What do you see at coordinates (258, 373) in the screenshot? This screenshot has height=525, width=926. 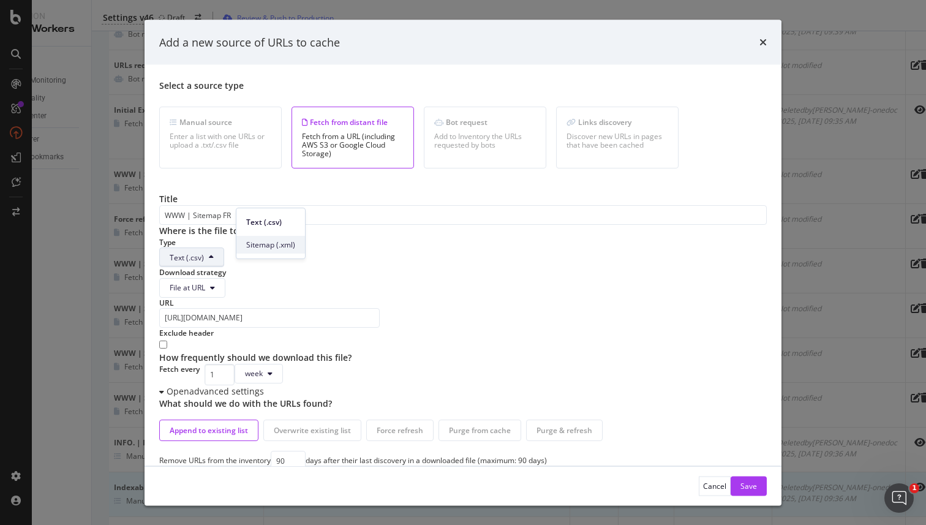 I see `button: week` at bounding box center [258, 373].